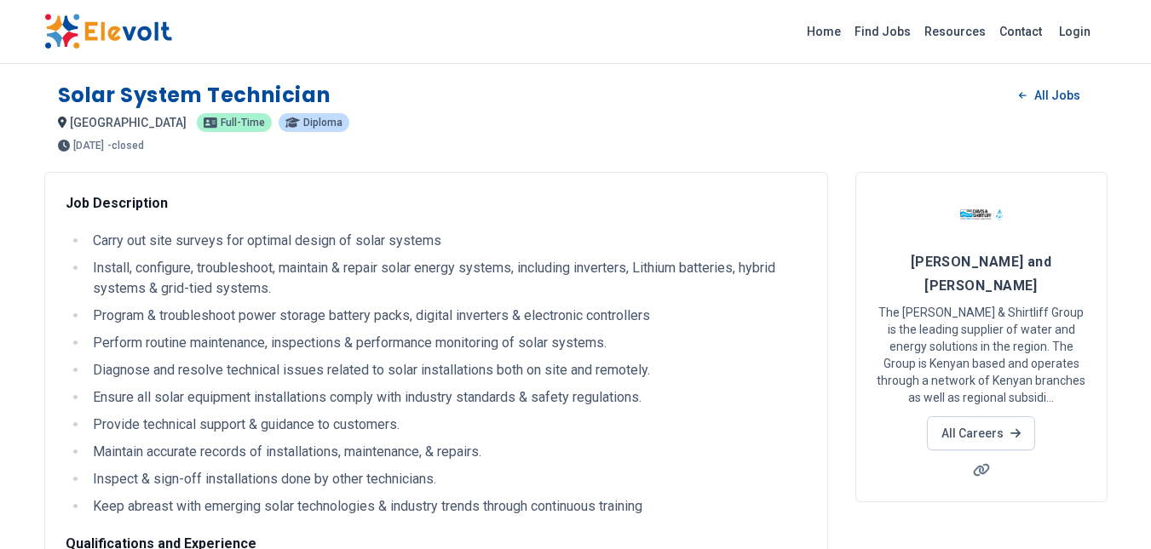 The image size is (1151, 549). I want to click on li: Perform routine maintenance, inspections & performance monitoring of solar systems., so click(447, 343).